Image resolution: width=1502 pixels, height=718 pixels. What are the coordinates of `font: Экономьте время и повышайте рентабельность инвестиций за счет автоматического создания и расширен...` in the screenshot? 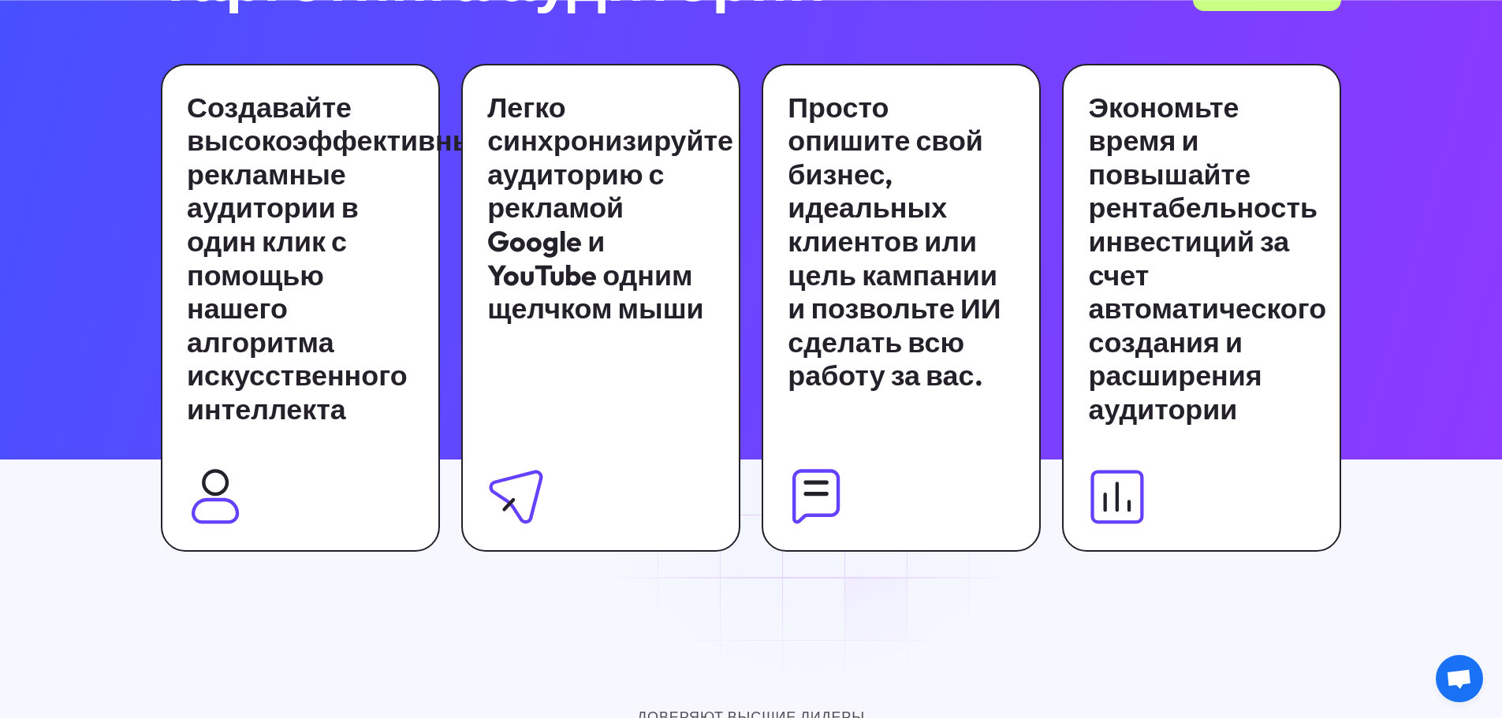 It's located at (1208, 258).